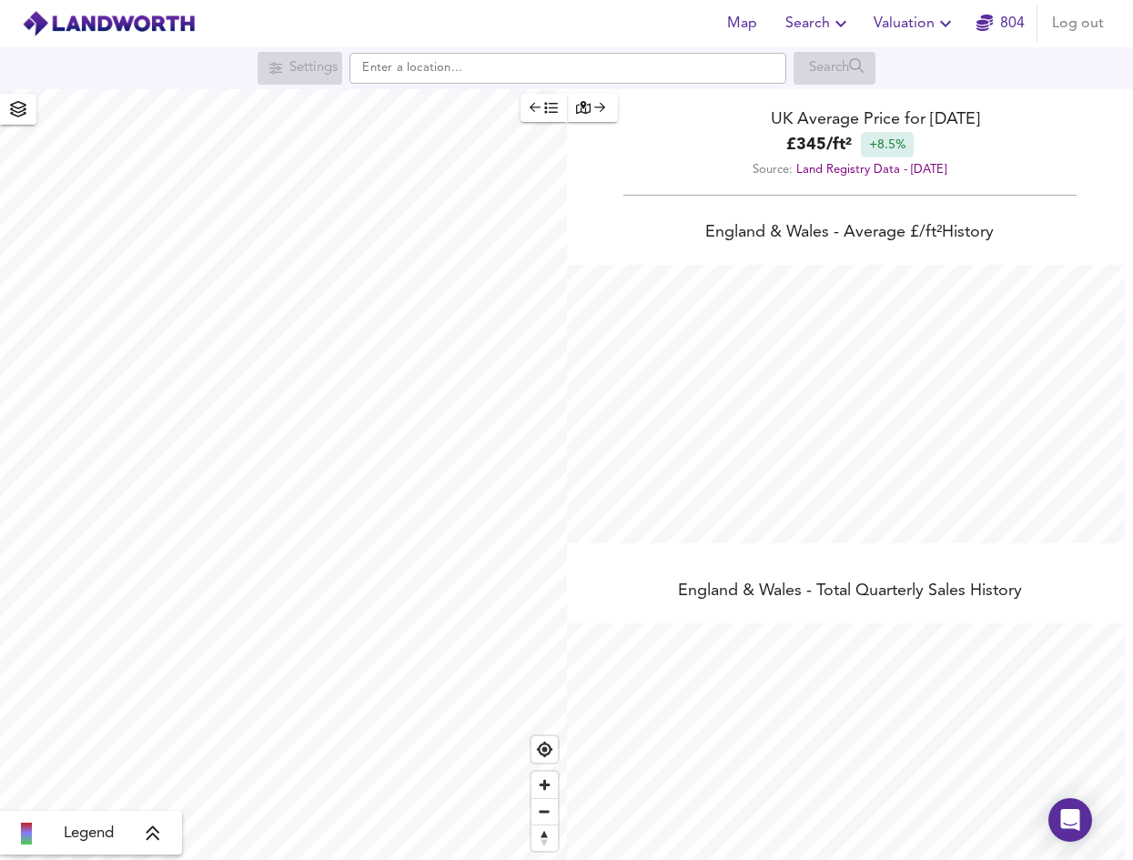 The image size is (1133, 860). Describe the element at coordinates (1077, 24) in the screenshot. I see `button: Log out` at that location.